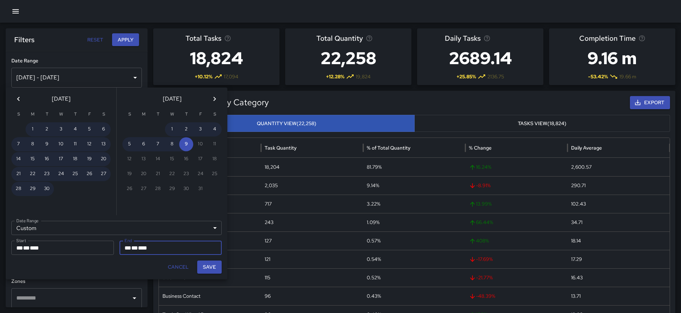 The height and width of the screenshot is (313, 681). Describe the element at coordinates (178, 267) in the screenshot. I see `button: Cancel` at that location.